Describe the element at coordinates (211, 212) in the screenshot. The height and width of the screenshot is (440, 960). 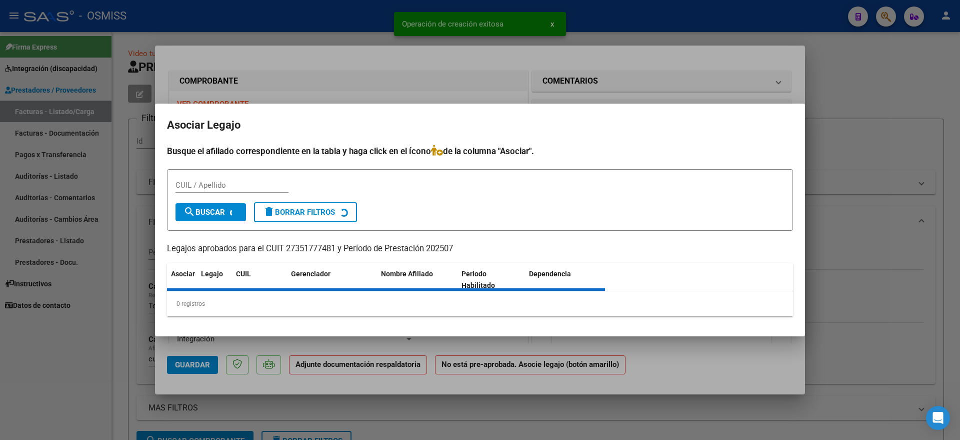
I see `button: Buscar` at that location.